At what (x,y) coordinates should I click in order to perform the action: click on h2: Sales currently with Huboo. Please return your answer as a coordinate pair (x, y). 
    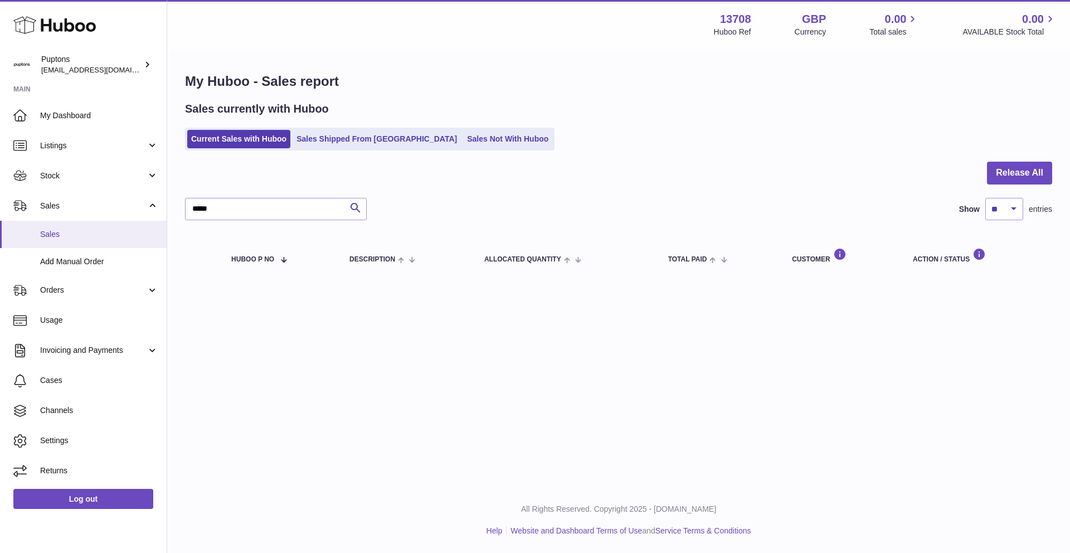
    Looking at the image, I should click on (257, 109).